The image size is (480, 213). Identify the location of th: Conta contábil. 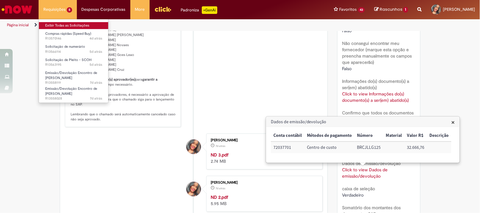
(287, 136).